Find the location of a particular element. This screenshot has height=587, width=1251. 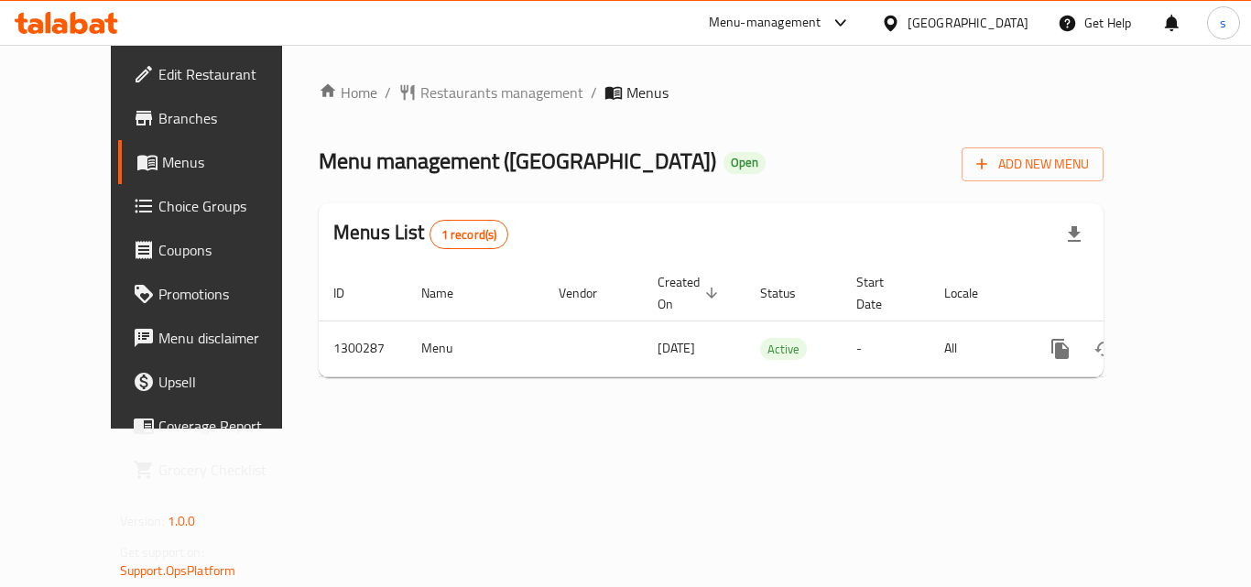

button: Change Status is located at coordinates (1105, 349).